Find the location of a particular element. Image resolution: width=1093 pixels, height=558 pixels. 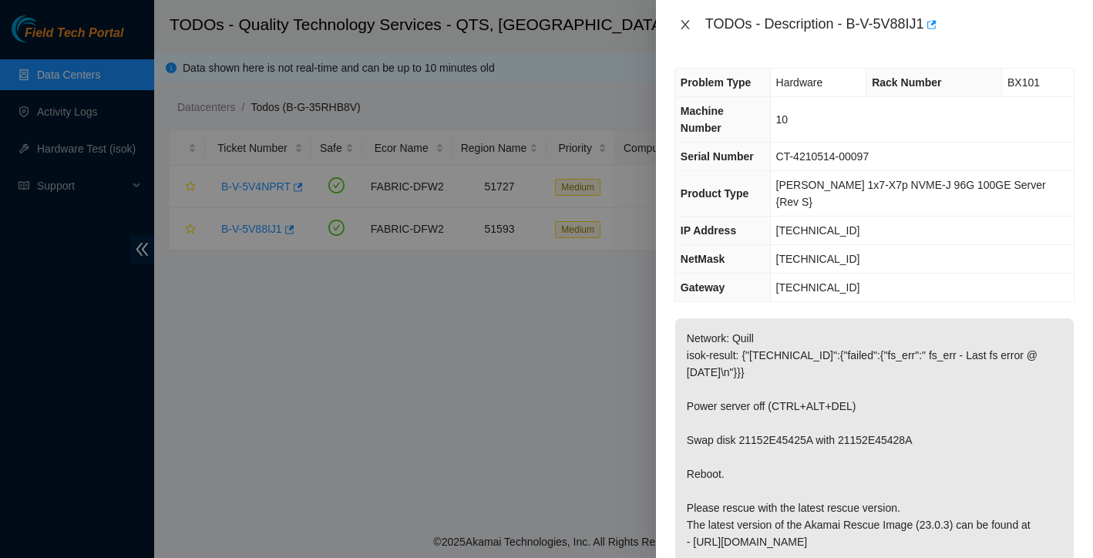

span: Machine Number is located at coordinates (702, 119).